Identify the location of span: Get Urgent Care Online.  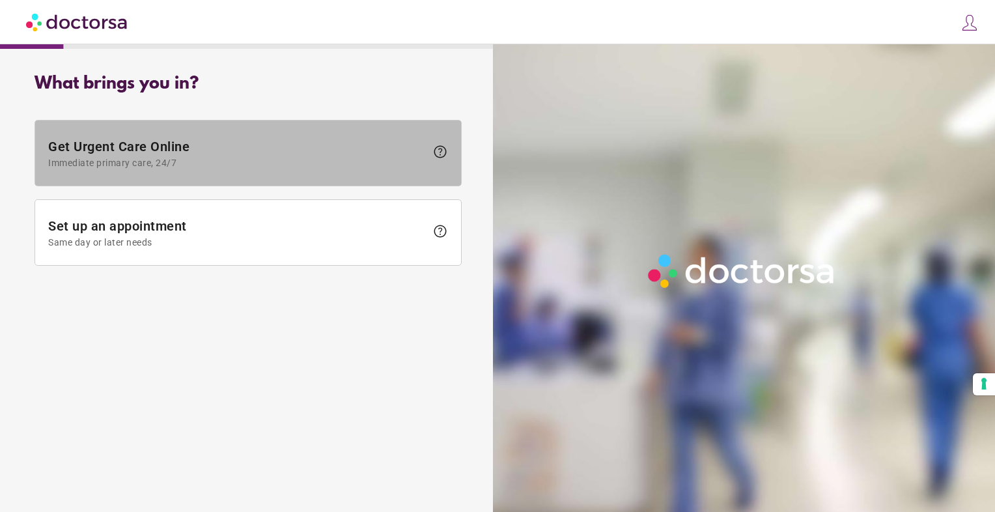
(237, 153).